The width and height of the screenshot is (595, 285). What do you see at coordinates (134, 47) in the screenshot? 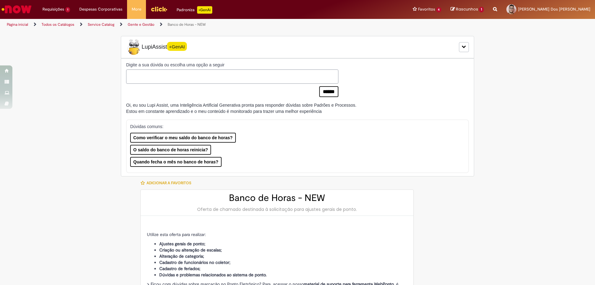
I see `img: Lupi` at bounding box center [134, 47].